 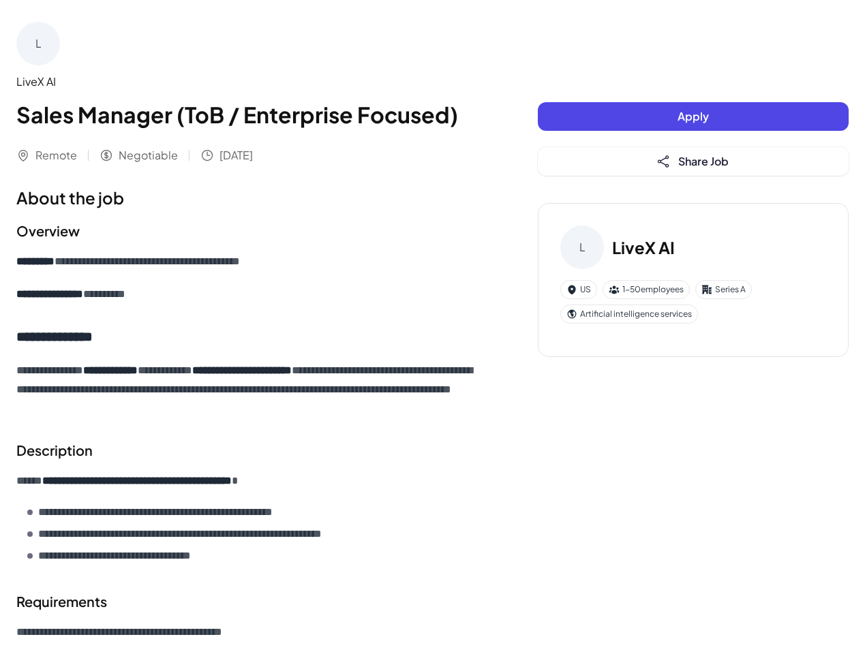 I want to click on h1: Sales Manager (ToB / Enterprise Focused), so click(x=250, y=115).